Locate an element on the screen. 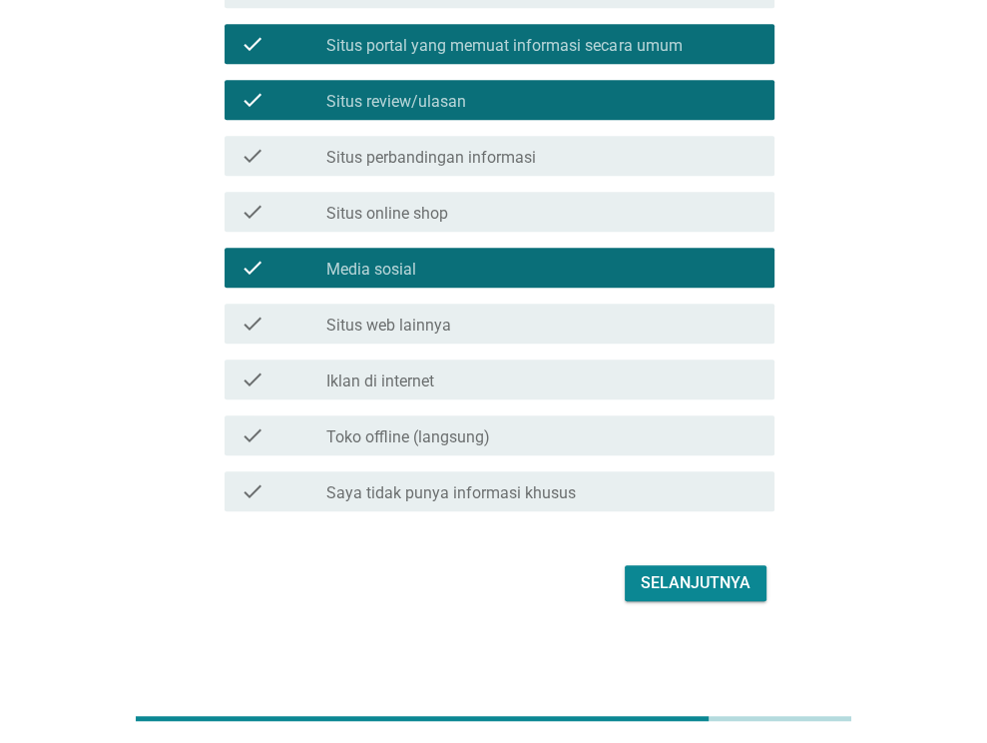 This screenshot has height=743, width=987. div: Selanjutnya is located at coordinates (696, 583).